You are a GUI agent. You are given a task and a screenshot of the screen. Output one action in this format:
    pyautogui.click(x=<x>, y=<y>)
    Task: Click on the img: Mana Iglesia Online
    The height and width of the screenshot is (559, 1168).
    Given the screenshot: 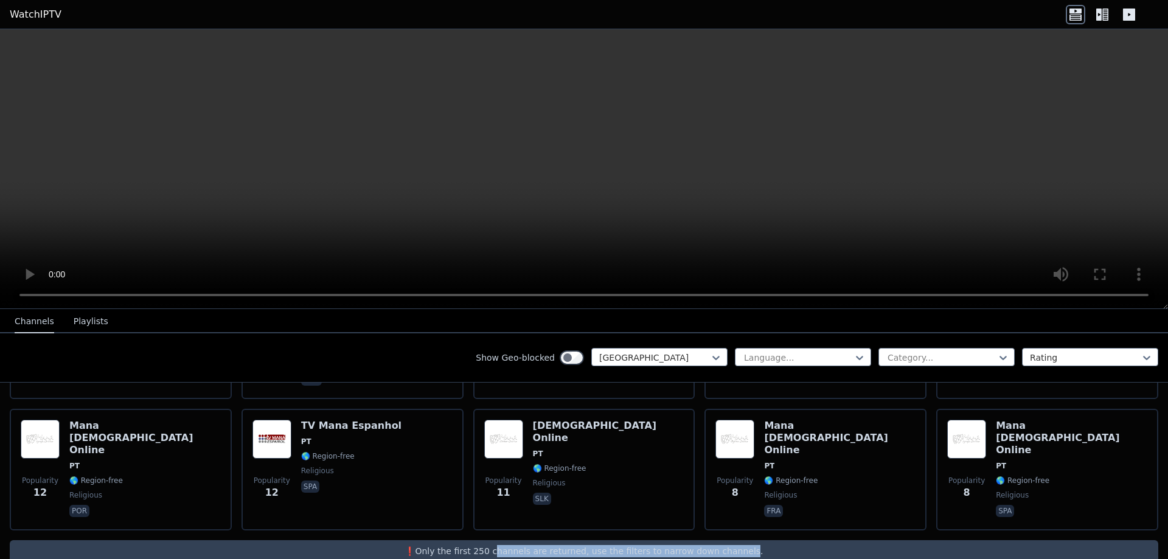 What is the action you would take?
    pyautogui.click(x=966, y=439)
    